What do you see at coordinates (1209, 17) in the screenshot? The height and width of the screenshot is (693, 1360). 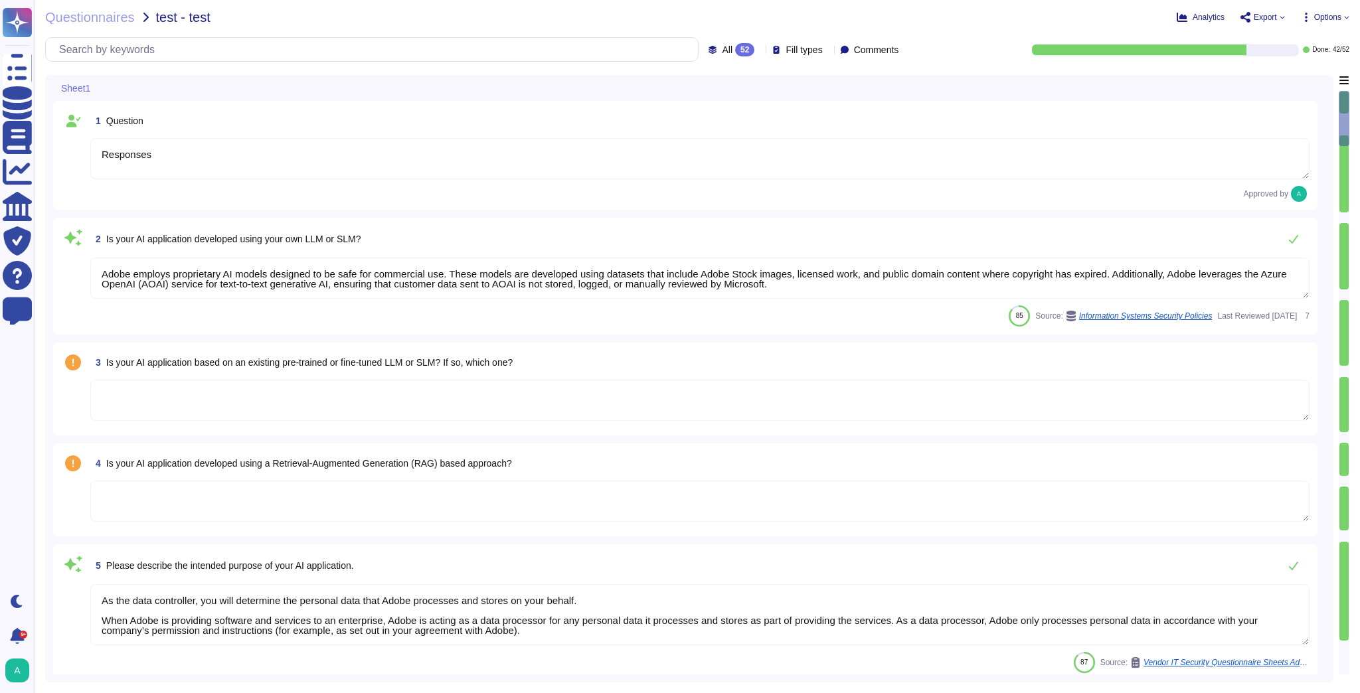 I see `span: Analytics` at bounding box center [1209, 17].